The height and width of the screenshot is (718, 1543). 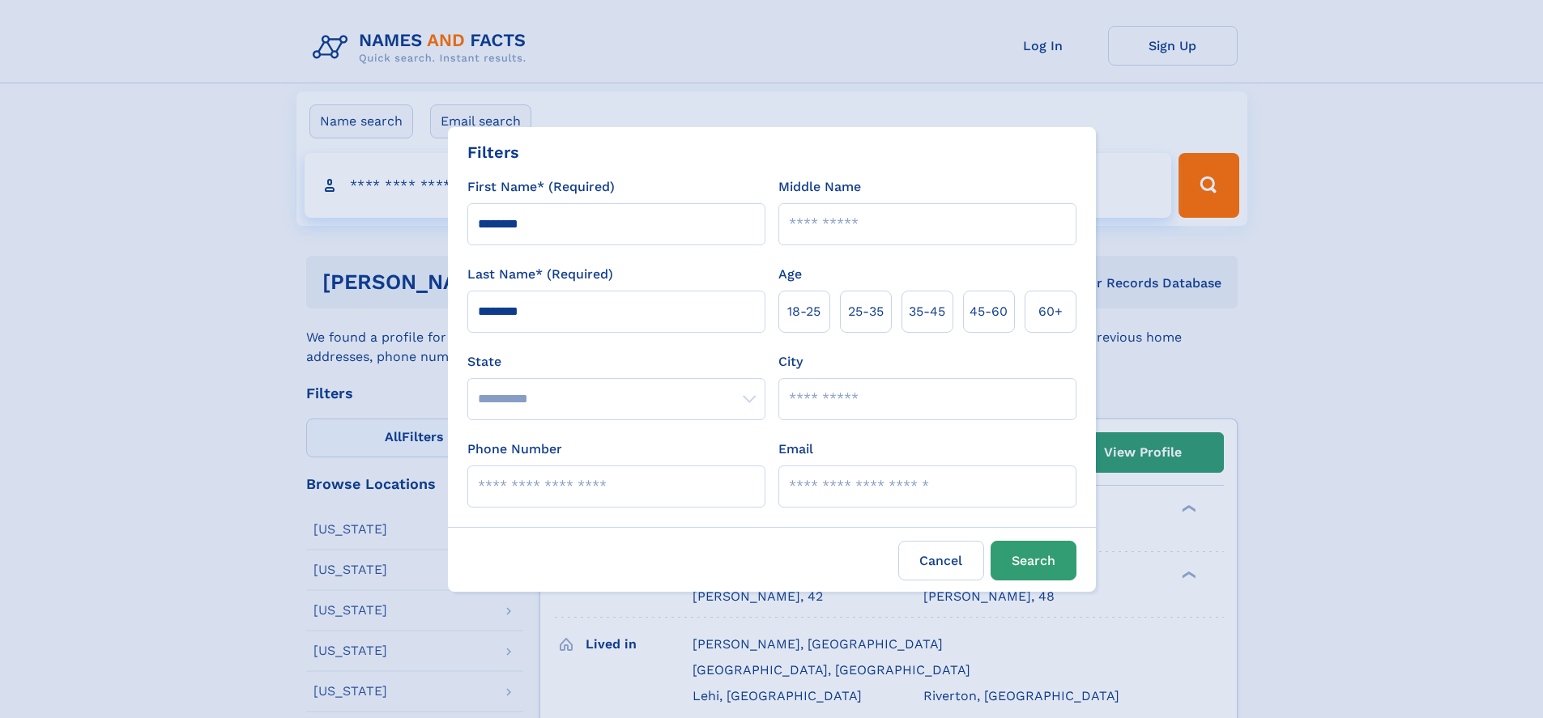 What do you see at coordinates (820, 187) in the screenshot?
I see `label: Middle Name` at bounding box center [820, 187].